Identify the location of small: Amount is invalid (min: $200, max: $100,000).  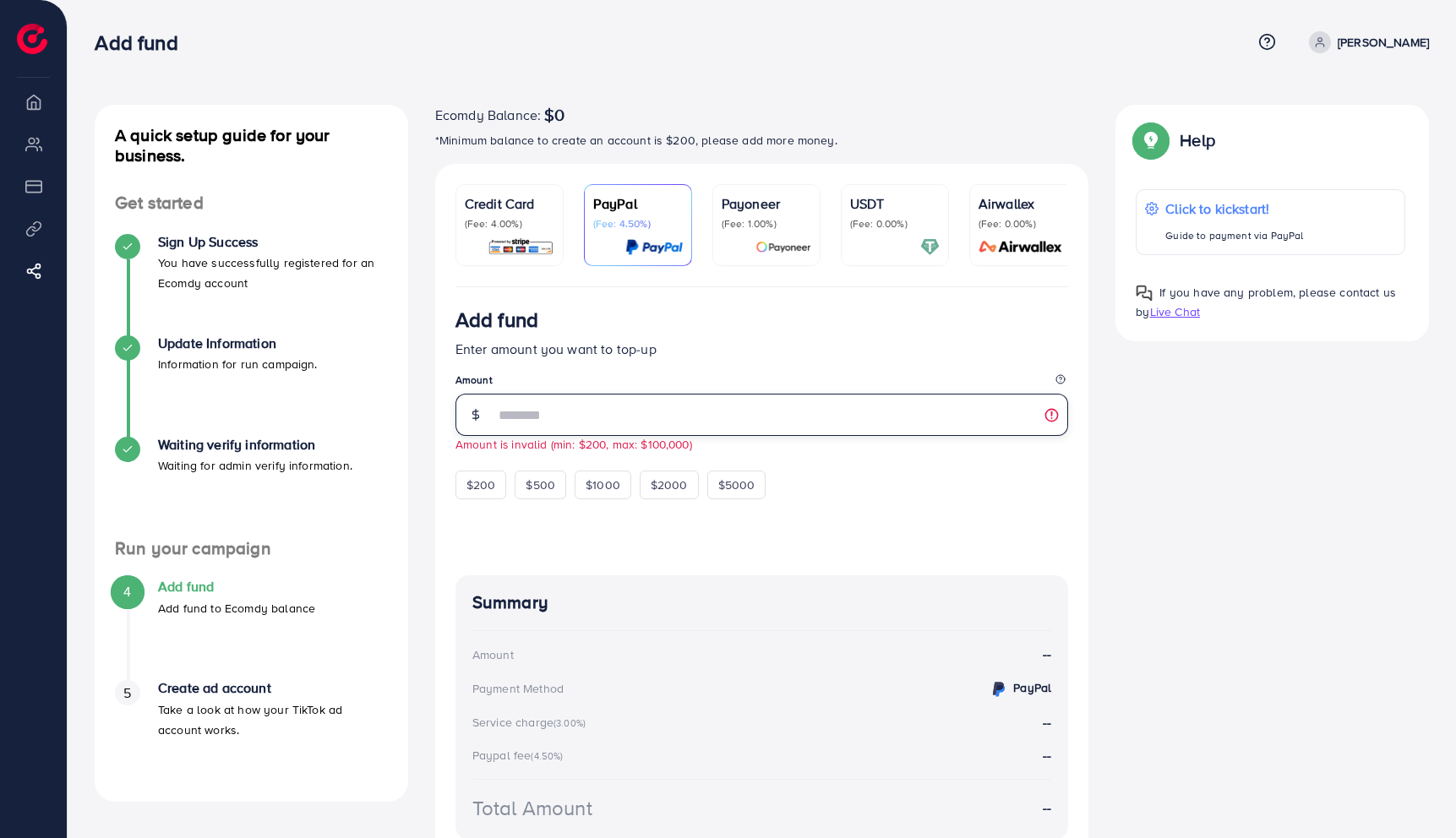
(574, 443).